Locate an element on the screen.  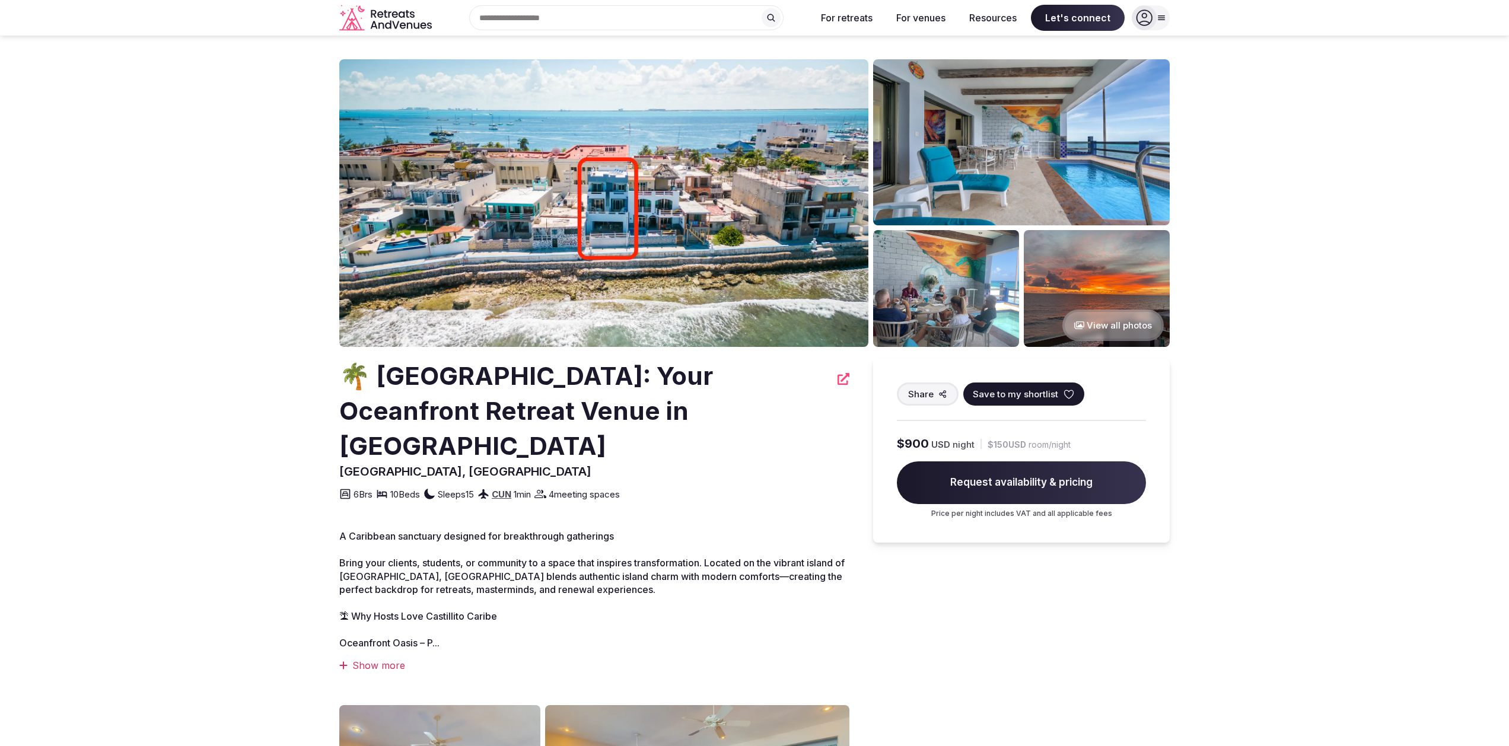
button: For venues is located at coordinates (921, 18).